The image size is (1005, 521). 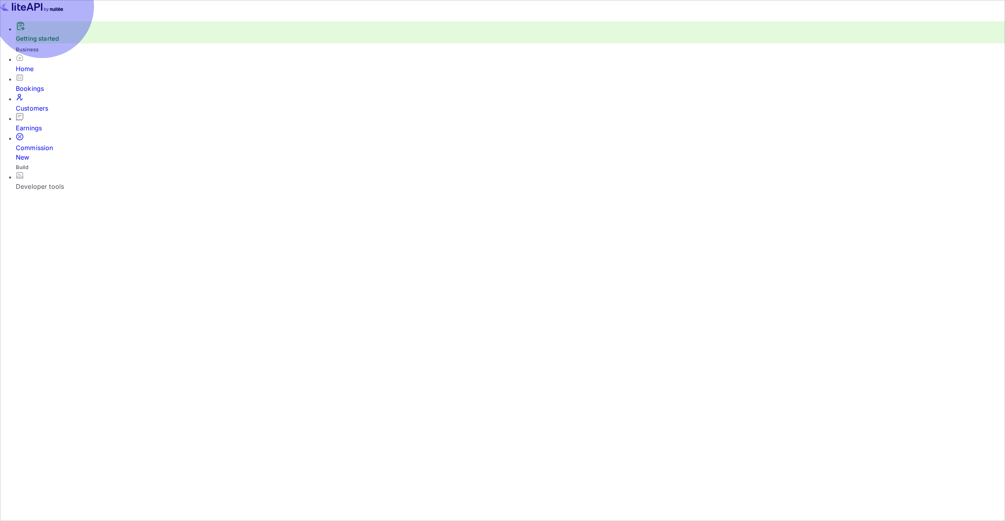 I want to click on div: Commission, so click(x=510, y=152).